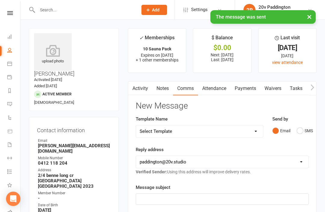 The height and width of the screenshot is (212, 325). Describe the element at coordinates (74, 130) in the screenshot. I see `h3: Contact information` at that location.